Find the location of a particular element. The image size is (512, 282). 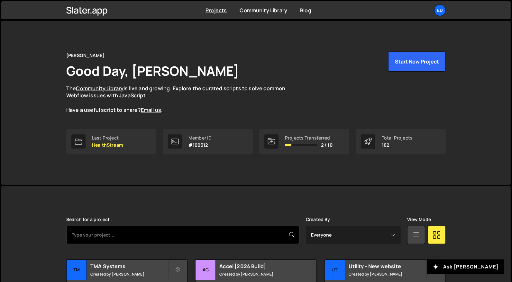

div: Member ID is located at coordinates (200, 138).